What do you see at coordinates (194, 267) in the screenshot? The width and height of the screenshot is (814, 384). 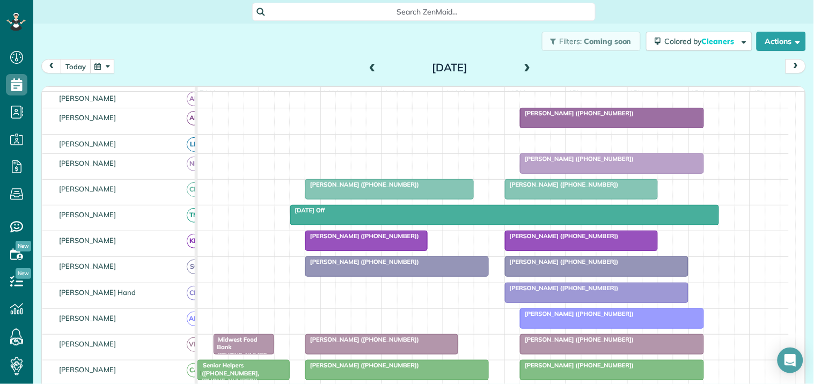 I see `span: SC` at bounding box center [194, 267].